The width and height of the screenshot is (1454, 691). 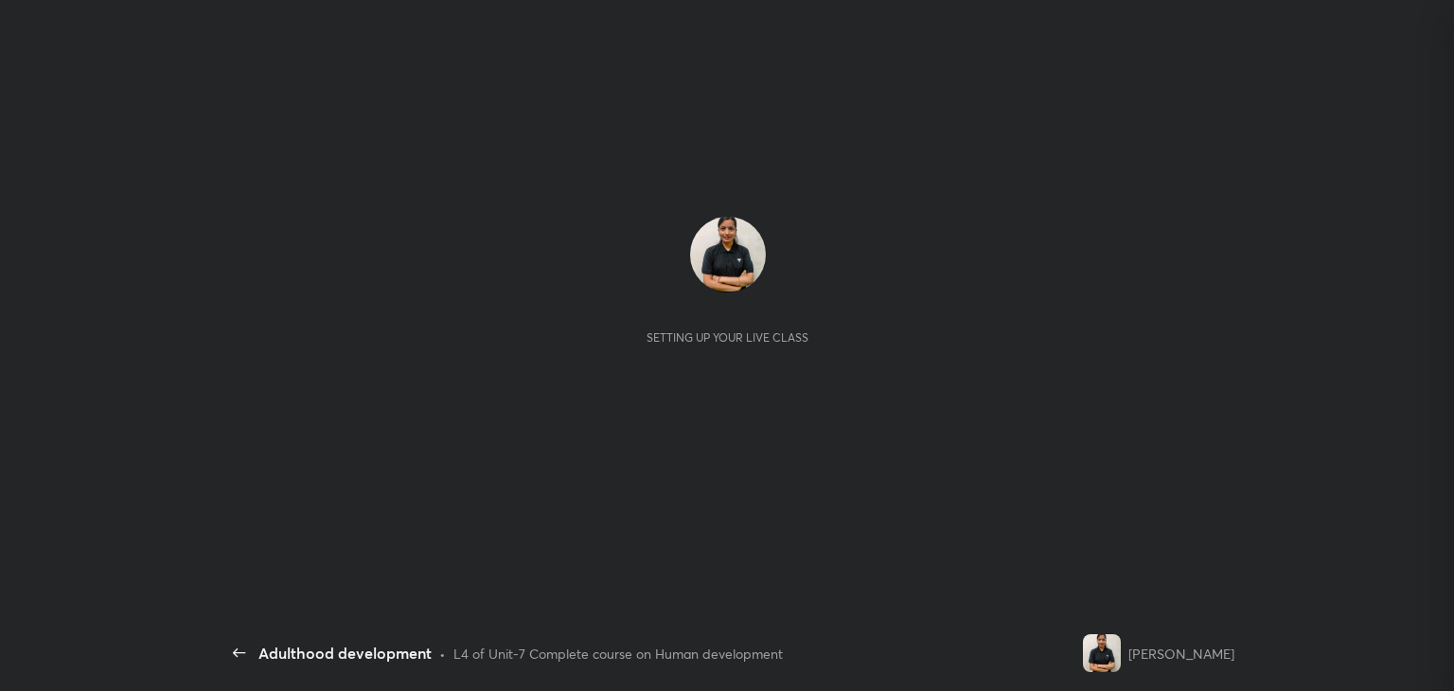 What do you see at coordinates (618, 653) in the screenshot?
I see `div: L4 of Unit-7 Complete course on Human development` at bounding box center [618, 653].